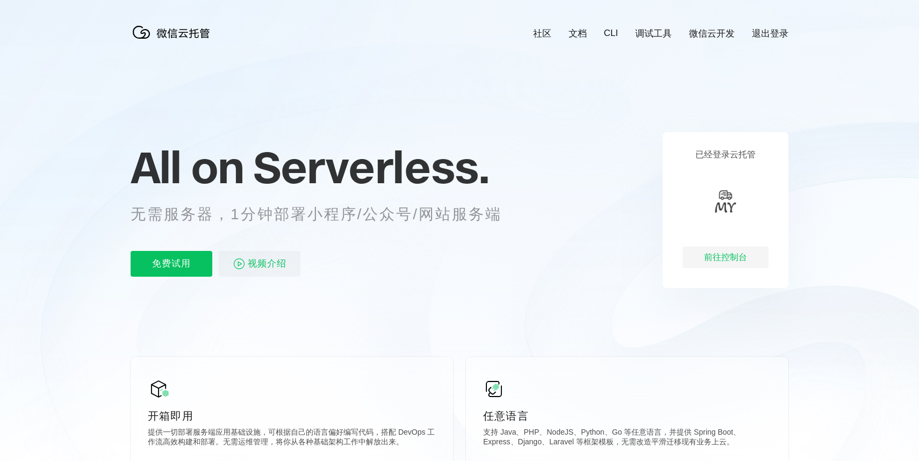 Image resolution: width=919 pixels, height=461 pixels. Describe the element at coordinates (292, 438) in the screenshot. I see `p: 提供一切部署服务端应用基础设施，可根据自己的语言偏好编写代码，搭配 DevOps 工作流高效构建和部署。无需运维管理，将你从各种基础架构工作中解放出来。` at that location.